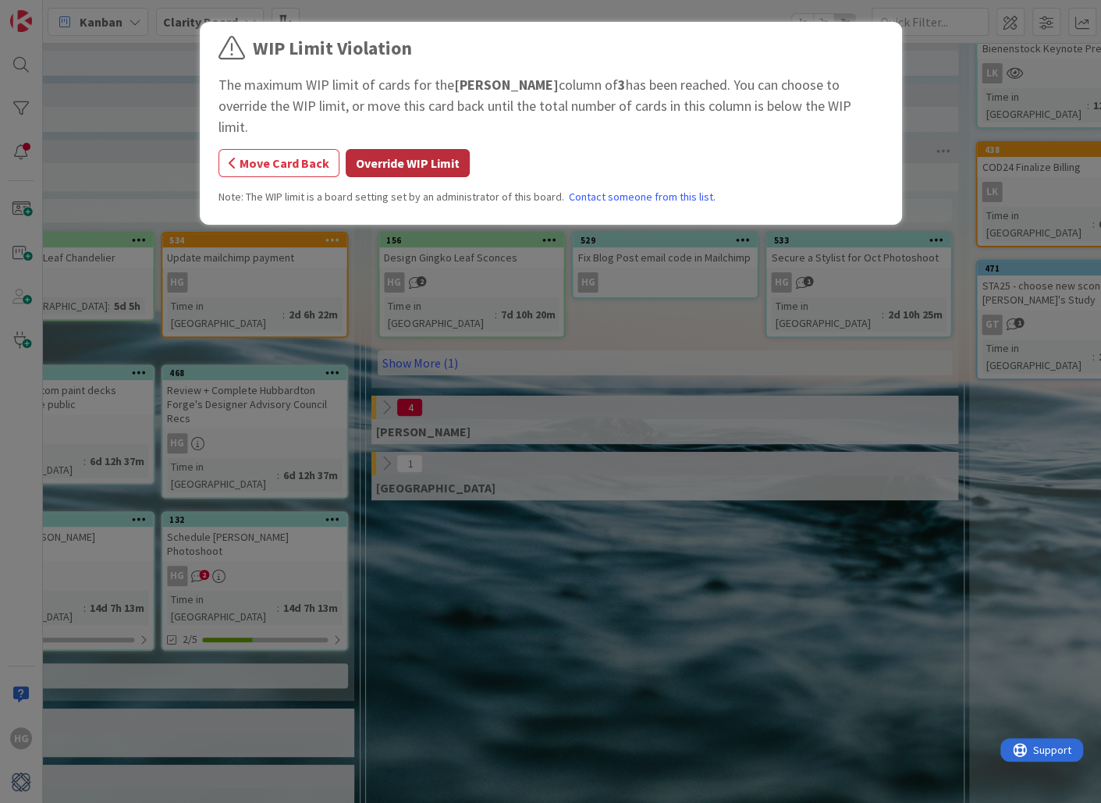 This screenshot has width=1101, height=803. Describe the element at coordinates (551, 197) in the screenshot. I see `div: Note: The WIP limit is a board setting set by an administrator of this board.` at that location.